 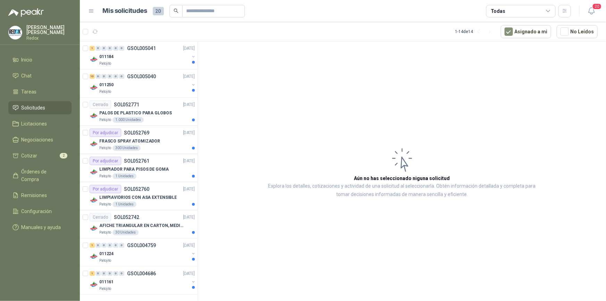 What do you see at coordinates (137, 189) in the screenshot?
I see `p: SOL052760` at bounding box center [137, 189].